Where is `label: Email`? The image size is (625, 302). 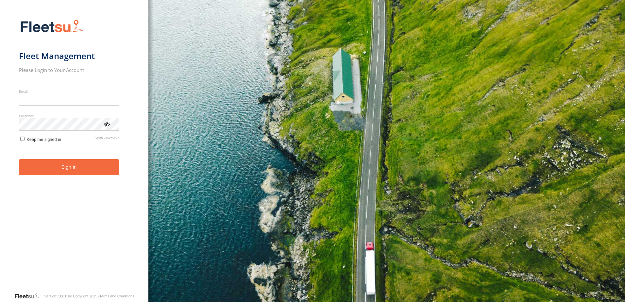
label: Email is located at coordinates (69, 91).